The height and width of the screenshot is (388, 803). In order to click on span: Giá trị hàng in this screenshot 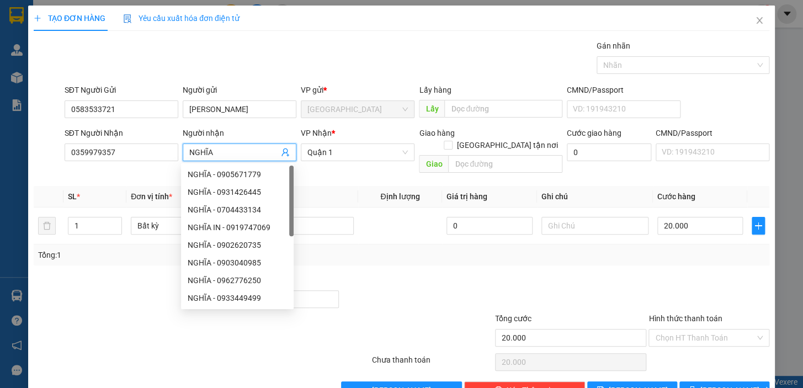, I will do `click(467, 196)`.